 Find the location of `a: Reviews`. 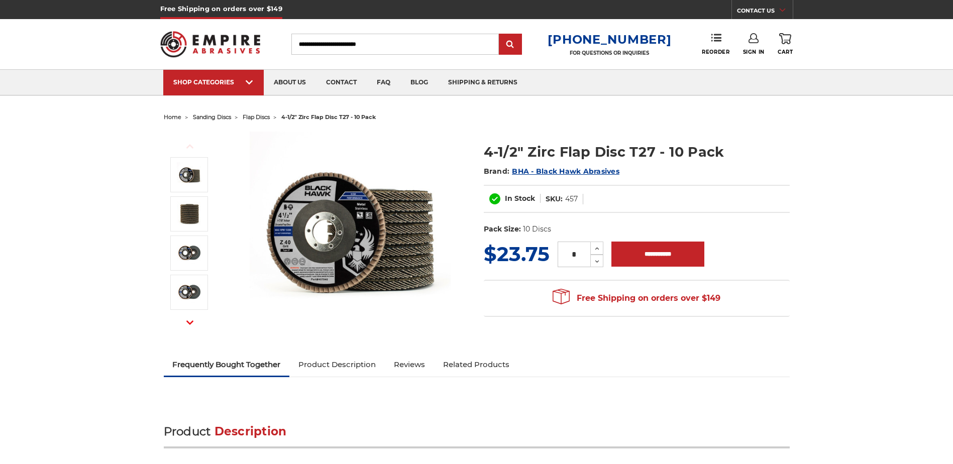

a: Reviews is located at coordinates (410, 365).